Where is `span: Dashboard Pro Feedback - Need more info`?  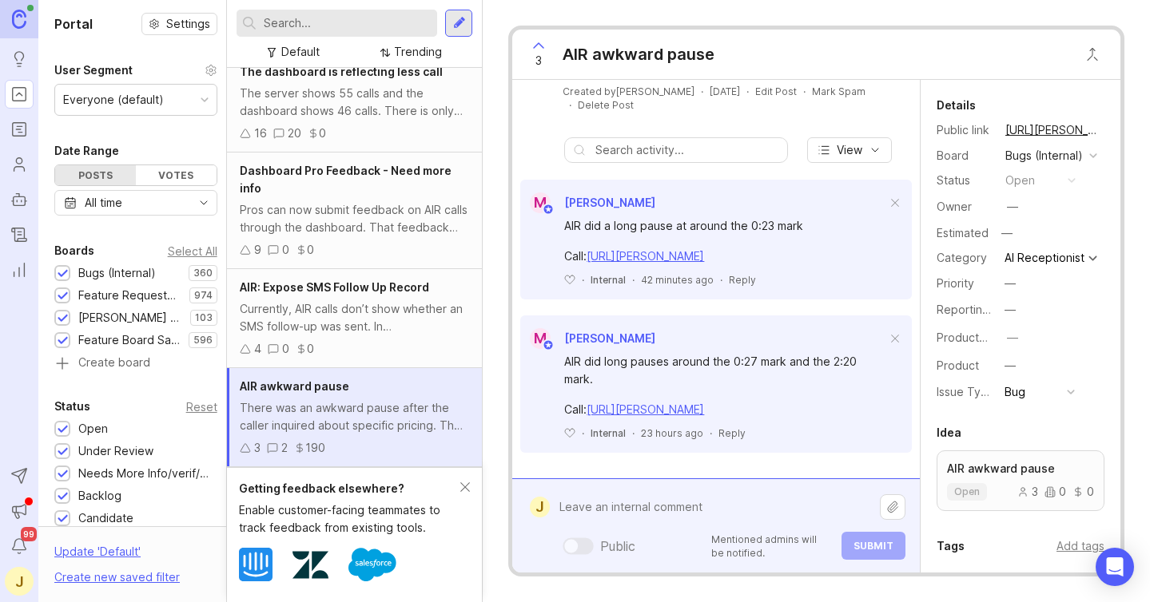 span: Dashboard Pro Feedback - Need more info is located at coordinates (345, 179).